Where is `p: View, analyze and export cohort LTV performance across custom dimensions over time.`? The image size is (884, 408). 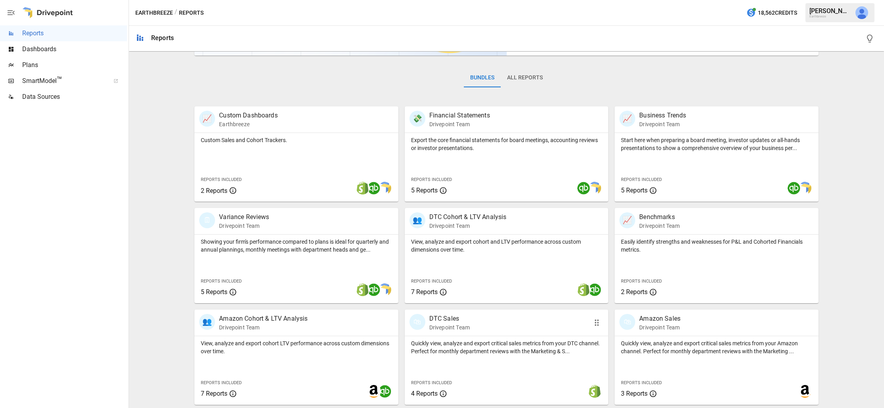
p: View, analyze and export cohort LTV performance across custom dimensions over time. is located at coordinates (296, 347).